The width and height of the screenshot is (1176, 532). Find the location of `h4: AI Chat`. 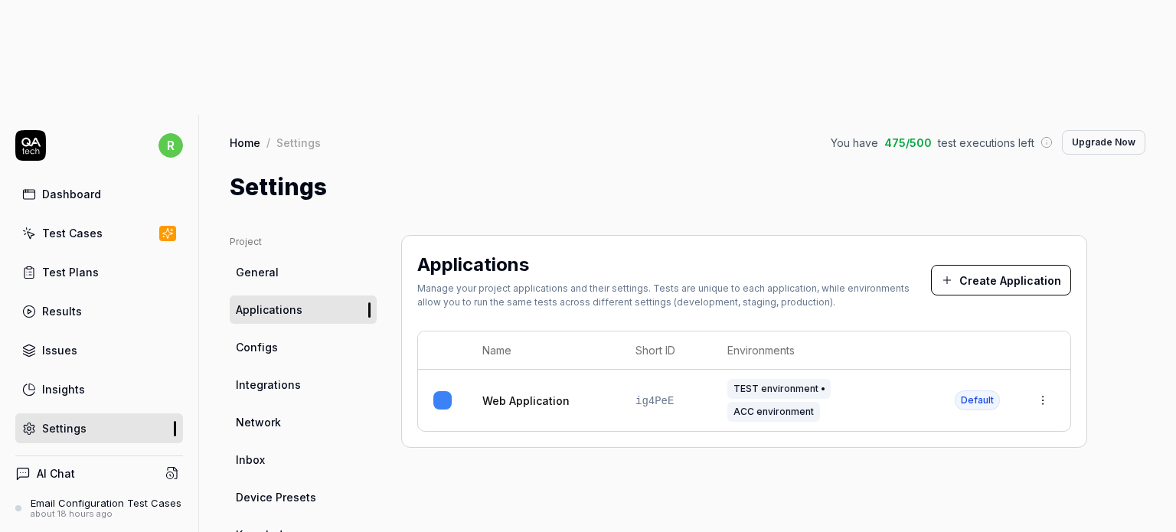

h4: AI Chat is located at coordinates (56, 473).